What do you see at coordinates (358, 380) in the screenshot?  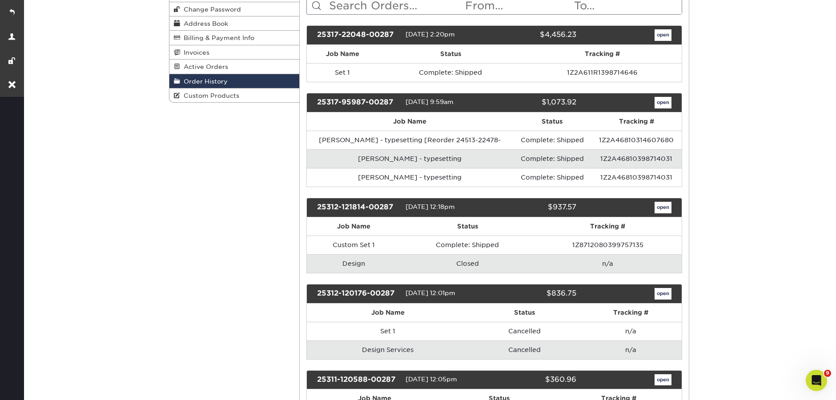 I see `div: 25311-120588-00287` at bounding box center [358, 380].